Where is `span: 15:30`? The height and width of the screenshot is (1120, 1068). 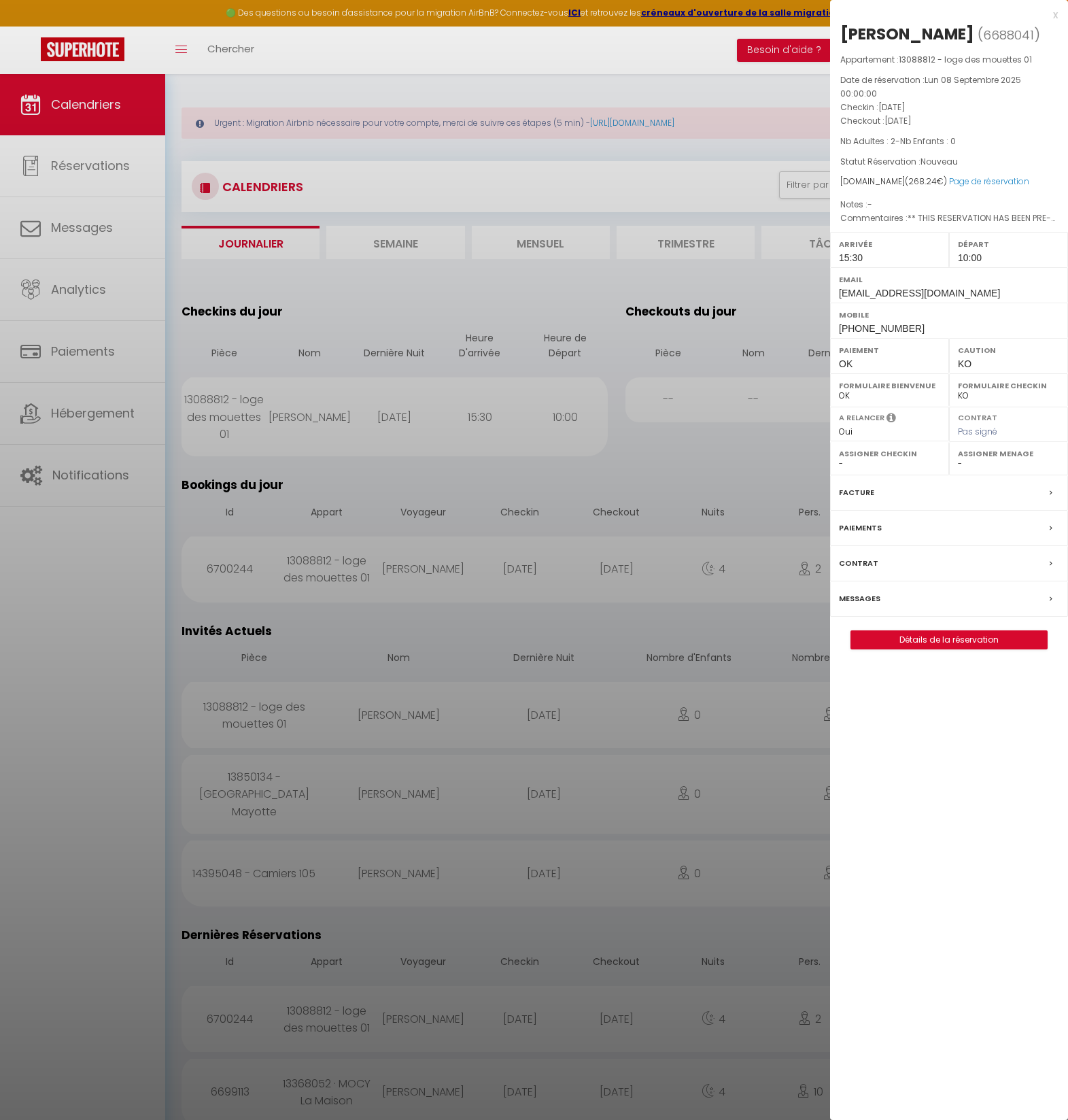 span: 15:30 is located at coordinates (850, 257).